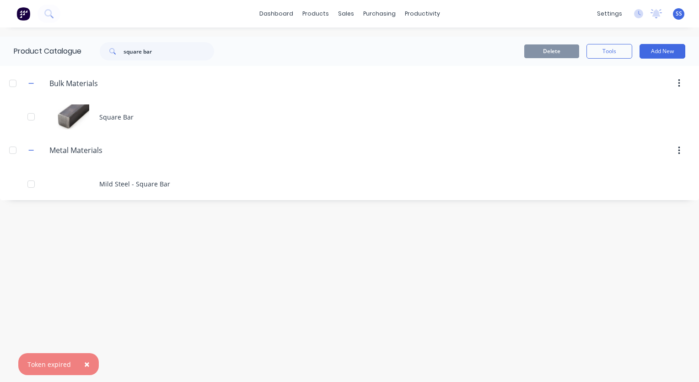 Image resolution: width=699 pixels, height=382 pixels. What do you see at coordinates (316, 14) in the screenshot?
I see `div: products` at bounding box center [316, 14].